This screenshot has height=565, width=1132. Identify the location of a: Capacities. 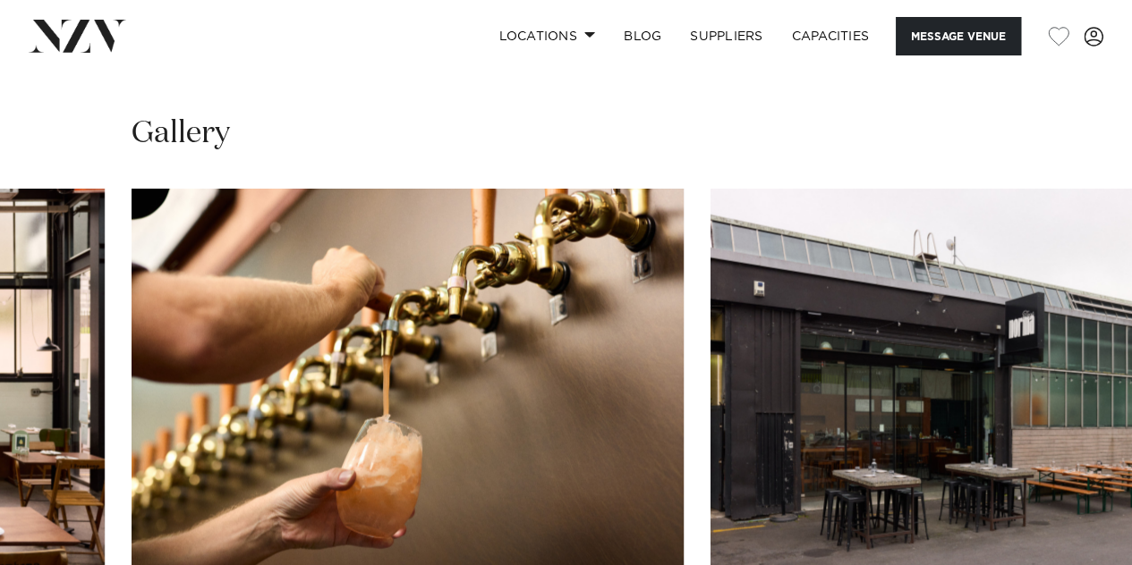
(830, 36).